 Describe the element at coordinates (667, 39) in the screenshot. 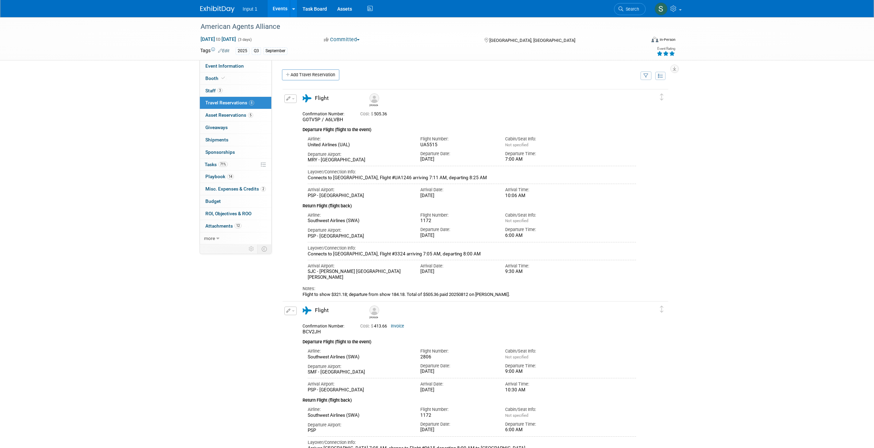

I see `div: In-Person` at that location.